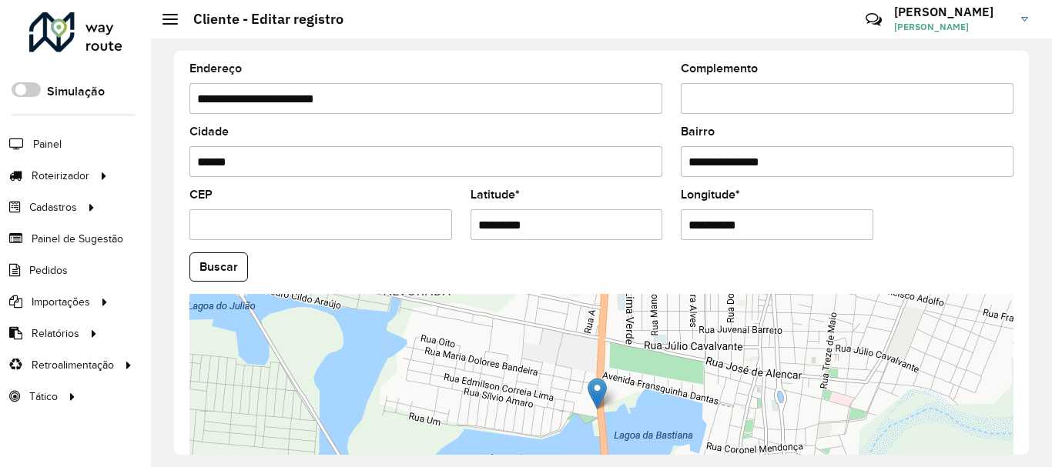 This screenshot has width=1052, height=467. I want to click on label: CEP, so click(201, 195).